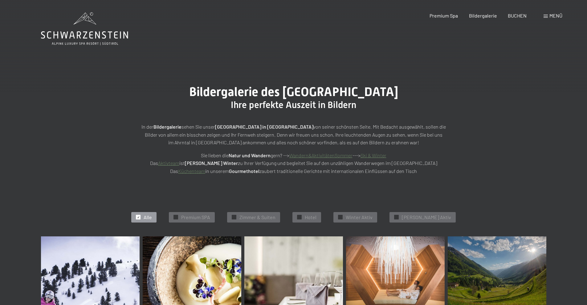 The height and width of the screenshot is (305, 587). I want to click on span: Bildergalerie, so click(483, 15).